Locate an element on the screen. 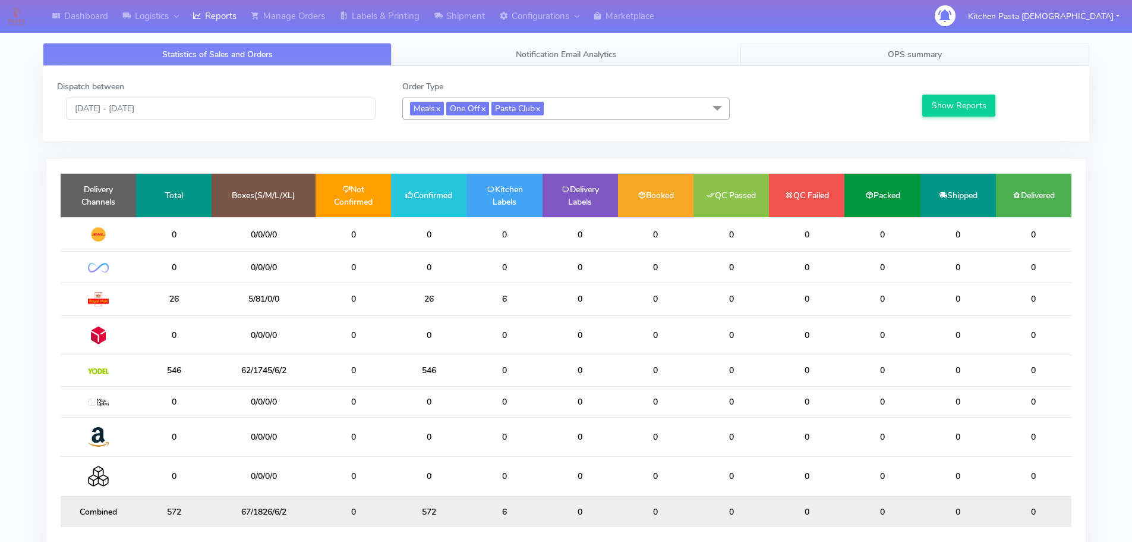 The height and width of the screenshot is (542, 1132). input: Pick the Daterange is located at coordinates (221, 108).